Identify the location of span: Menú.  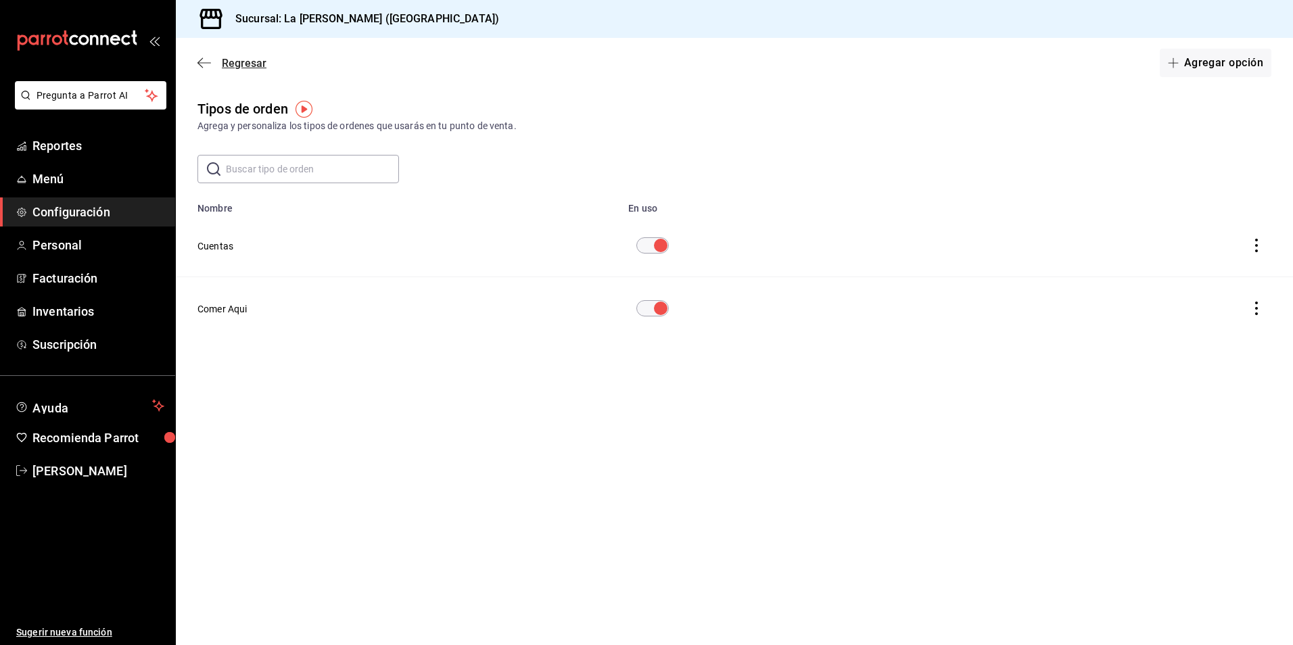
(98, 178).